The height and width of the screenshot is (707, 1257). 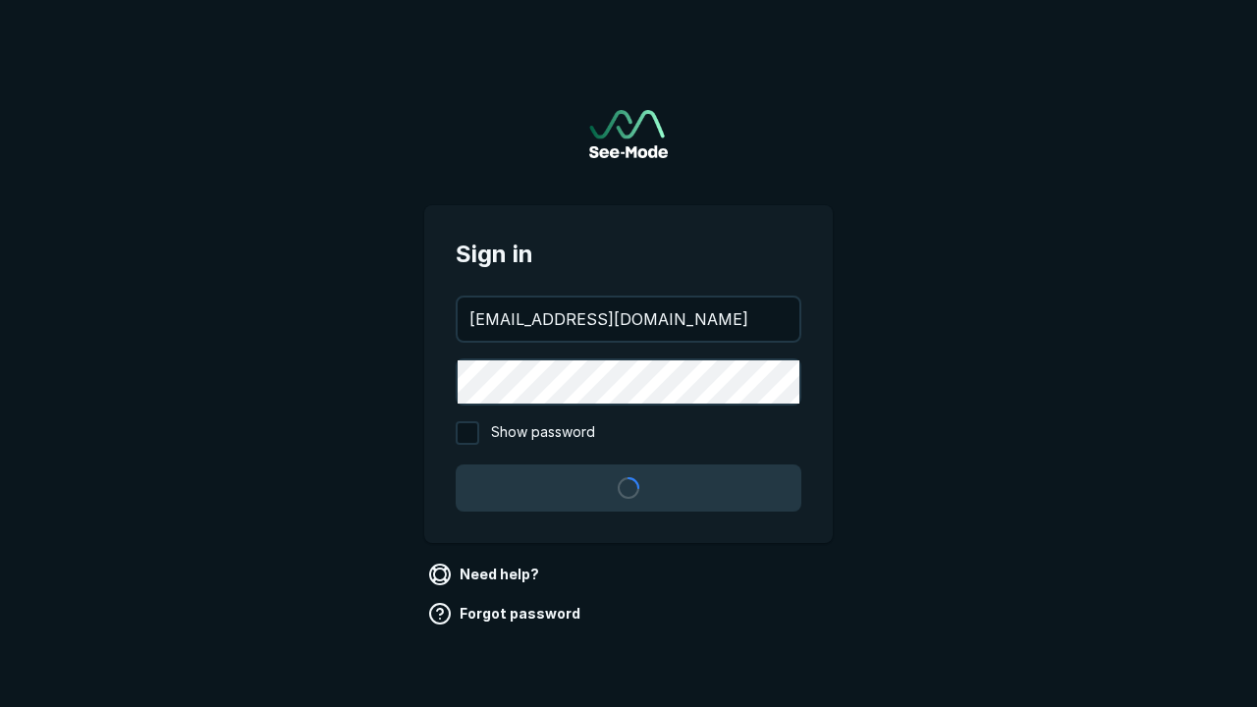 I want to click on input: your@email.com, so click(x=628, y=319).